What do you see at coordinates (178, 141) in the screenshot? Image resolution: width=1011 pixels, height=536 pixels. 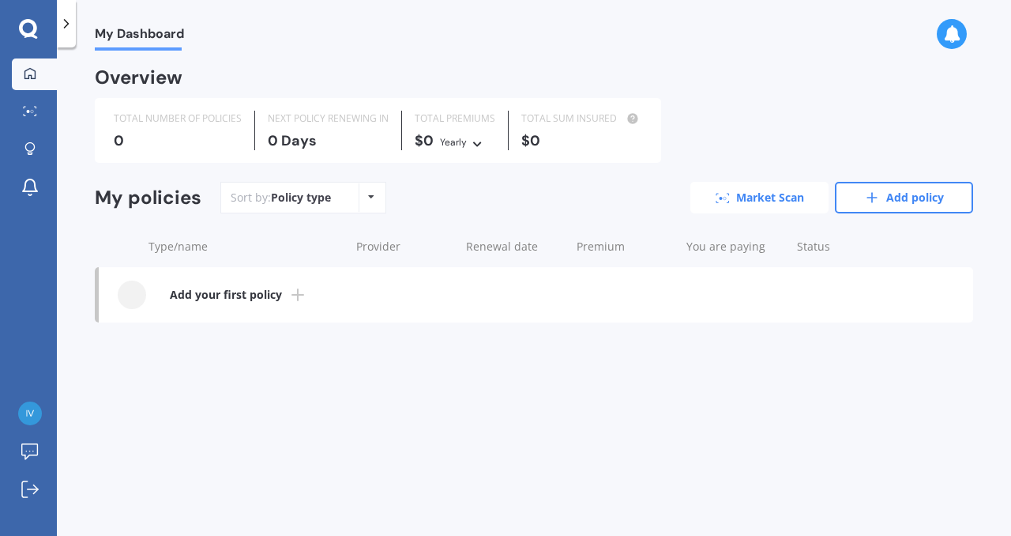 I see `div: 0` at bounding box center [178, 141].